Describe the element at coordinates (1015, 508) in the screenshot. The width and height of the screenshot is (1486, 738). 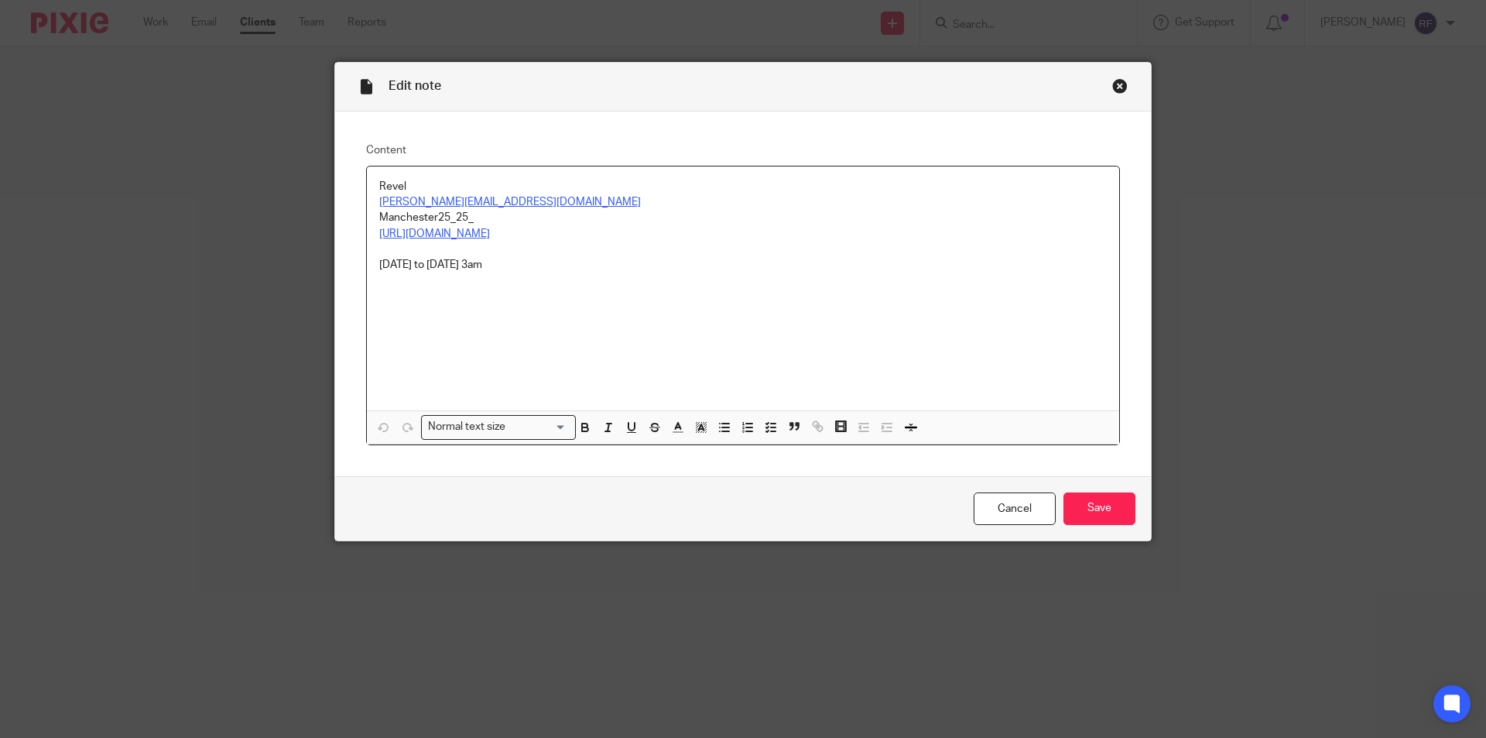
I see `a: Cancel` at that location.